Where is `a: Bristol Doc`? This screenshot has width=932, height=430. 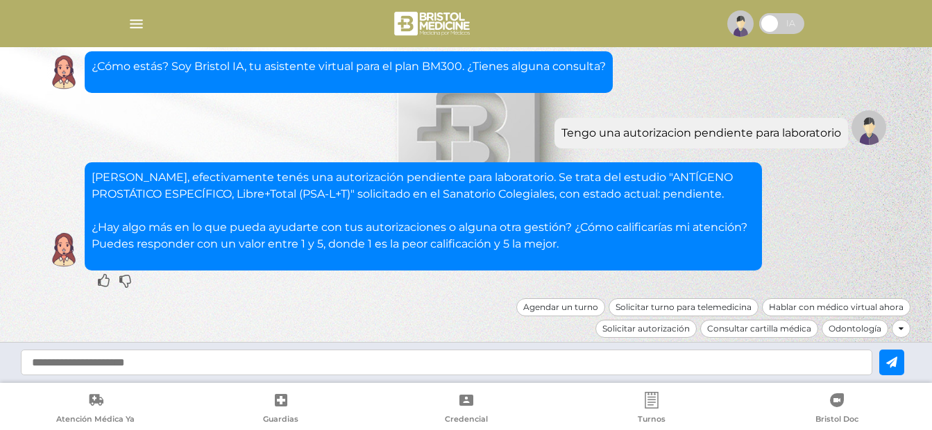 a: Bristol Doc is located at coordinates (836, 410).